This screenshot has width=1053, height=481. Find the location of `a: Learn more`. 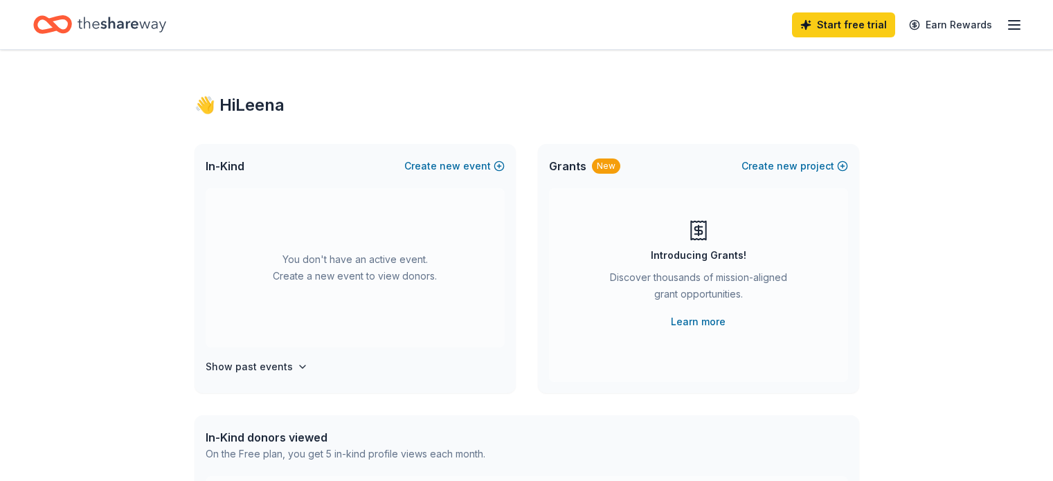

a: Learn more is located at coordinates (698, 322).